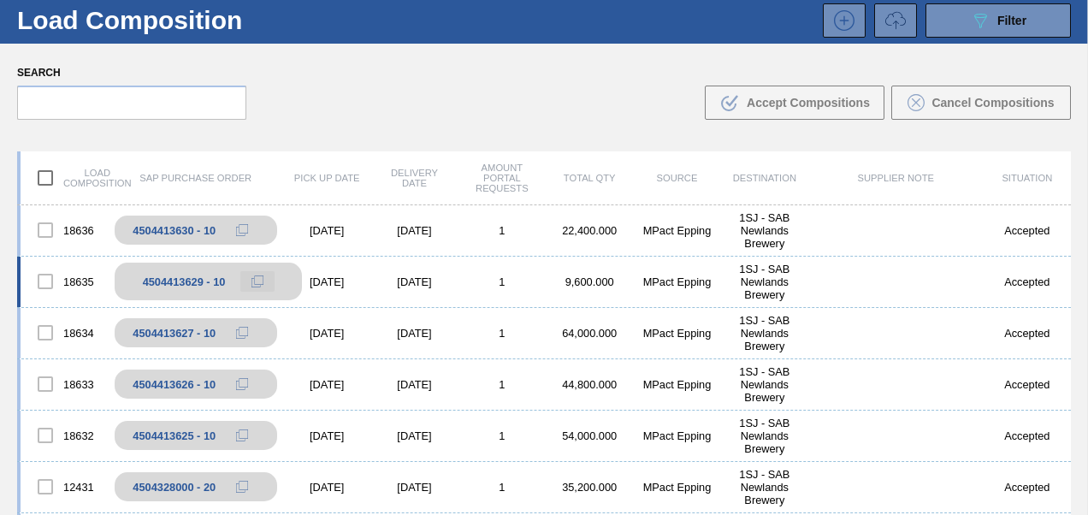  What do you see at coordinates (589, 230) in the screenshot?
I see `div: 22,400.000` at bounding box center [589, 230].